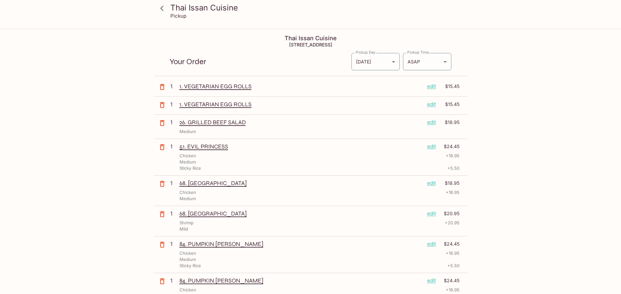 Image resolution: width=621 pixels, height=294 pixels. I want to click on p: $20.95, so click(450, 213).